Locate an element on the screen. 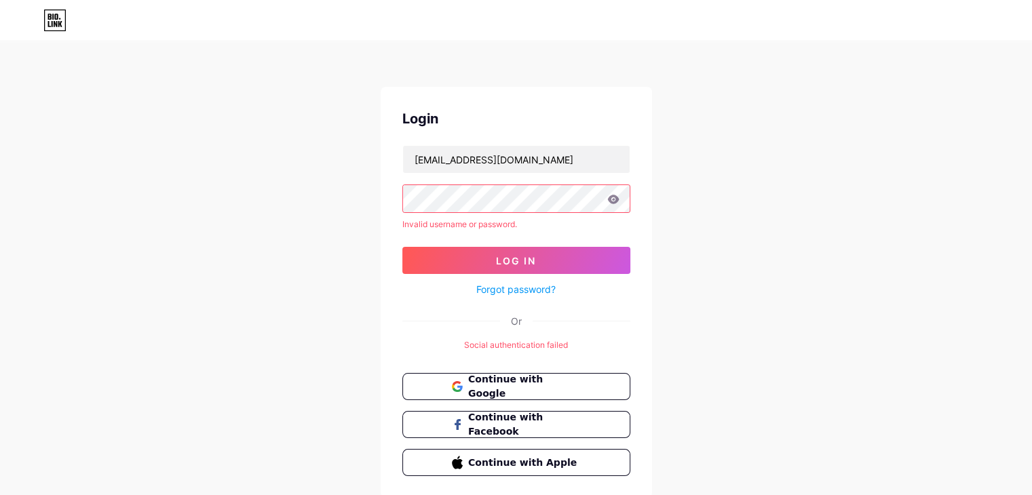  div: Social authentication failed is located at coordinates (517, 345).